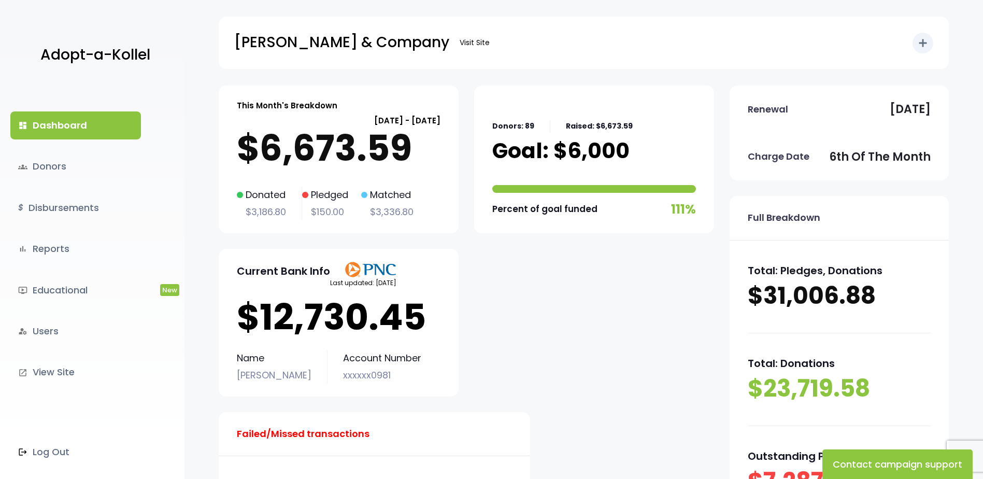 The height and width of the screenshot is (479, 983). I want to click on p: Total: Pledges, Donations, so click(839, 270).